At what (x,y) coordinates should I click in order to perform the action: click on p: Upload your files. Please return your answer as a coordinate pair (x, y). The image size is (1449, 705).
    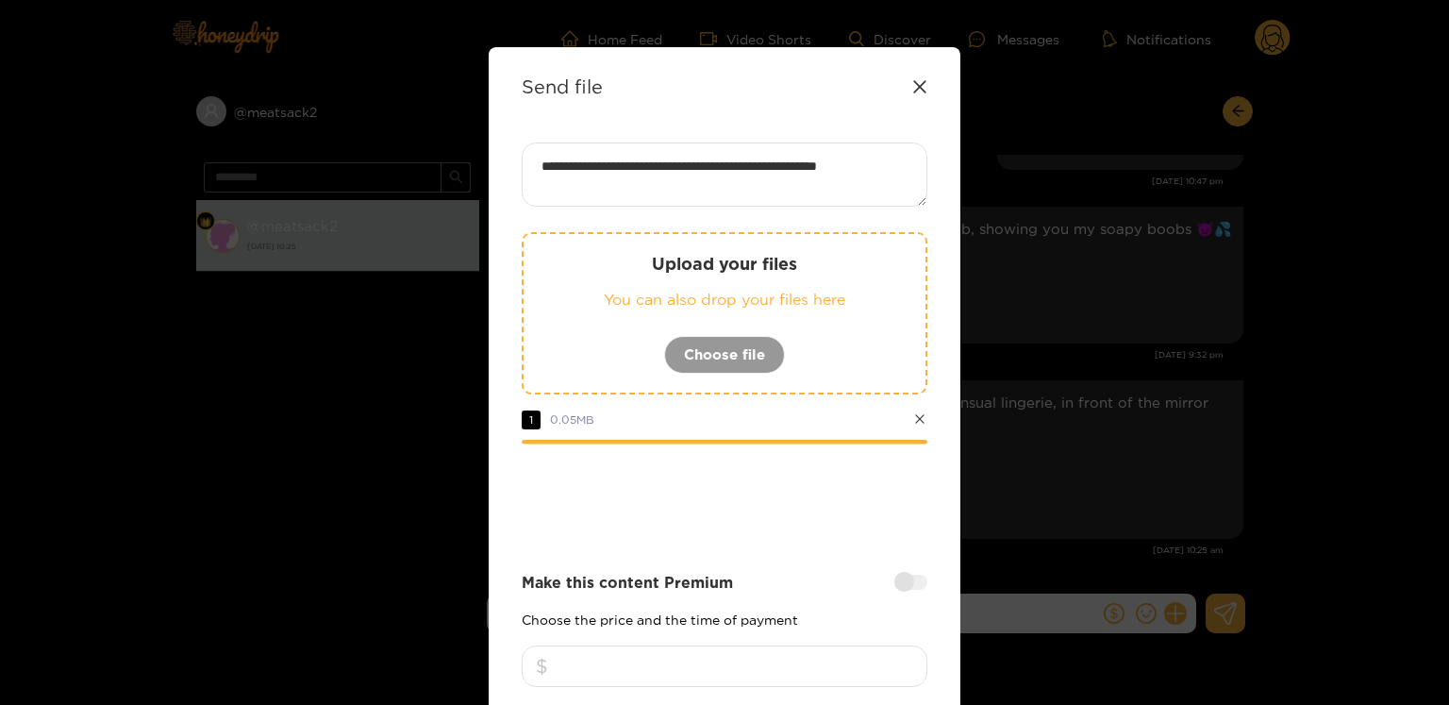
    Looking at the image, I should click on (725, 263).